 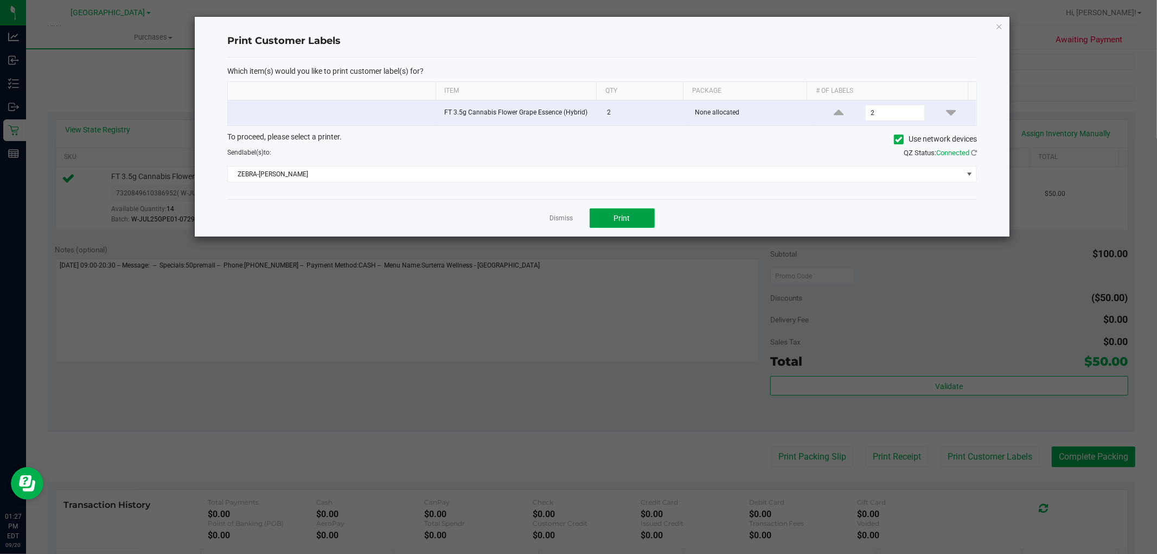 I want to click on td: None allocated, so click(x=751, y=113).